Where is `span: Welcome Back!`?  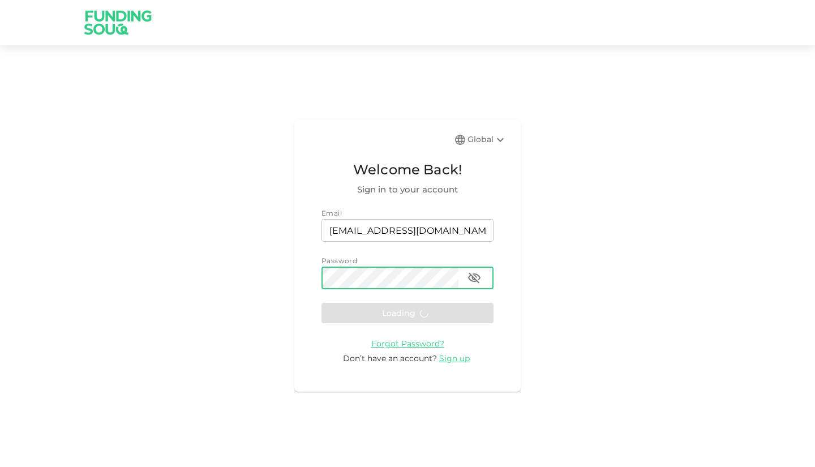
span: Welcome Back! is located at coordinates (407, 170).